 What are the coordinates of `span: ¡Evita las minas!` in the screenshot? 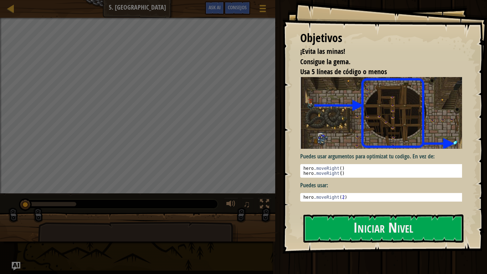 It's located at (323, 51).